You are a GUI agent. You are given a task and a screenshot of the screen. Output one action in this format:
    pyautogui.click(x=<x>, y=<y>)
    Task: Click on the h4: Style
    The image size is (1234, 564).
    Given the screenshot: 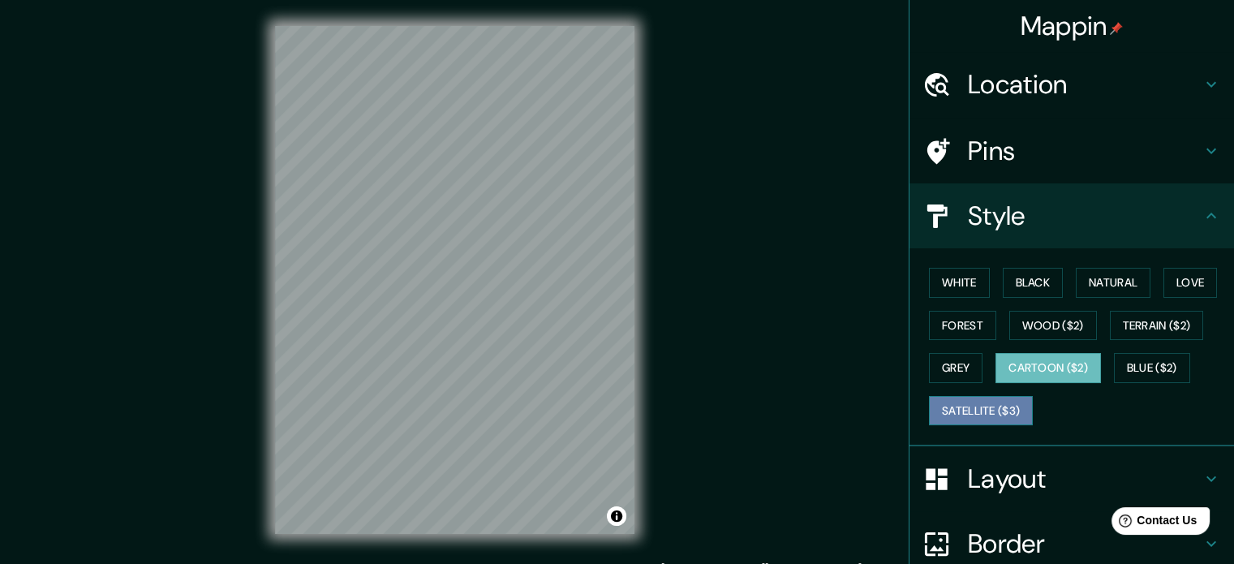 What is the action you would take?
    pyautogui.click(x=1085, y=216)
    